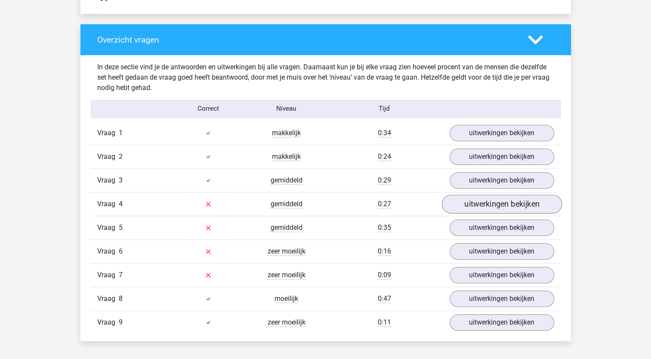  Describe the element at coordinates (384, 133) in the screenshot. I see `span: 0:34` at that location.